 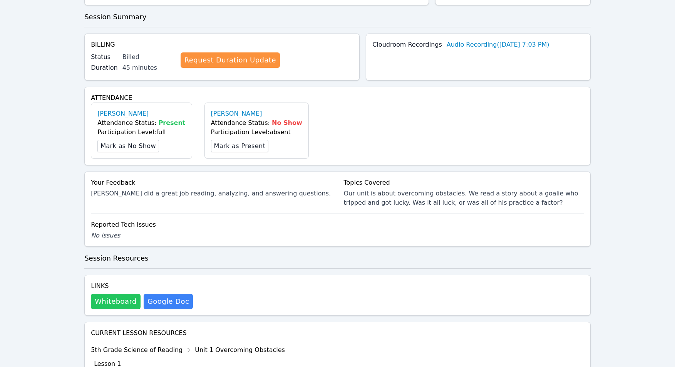 I want to click on label: Status, so click(x=104, y=57).